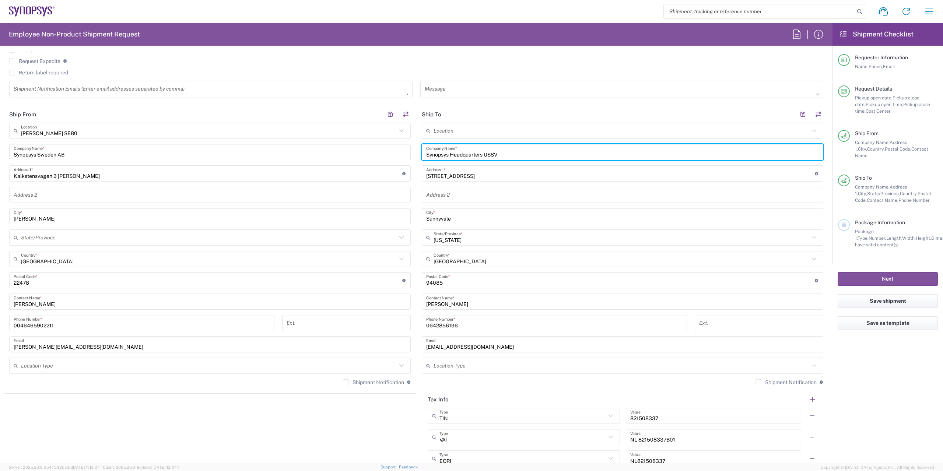 This screenshot has width=943, height=471. What do you see at coordinates (141, 467) in the screenshot?
I see `span: Client: 2025.20.0-8c6e0cf` at bounding box center [141, 467].